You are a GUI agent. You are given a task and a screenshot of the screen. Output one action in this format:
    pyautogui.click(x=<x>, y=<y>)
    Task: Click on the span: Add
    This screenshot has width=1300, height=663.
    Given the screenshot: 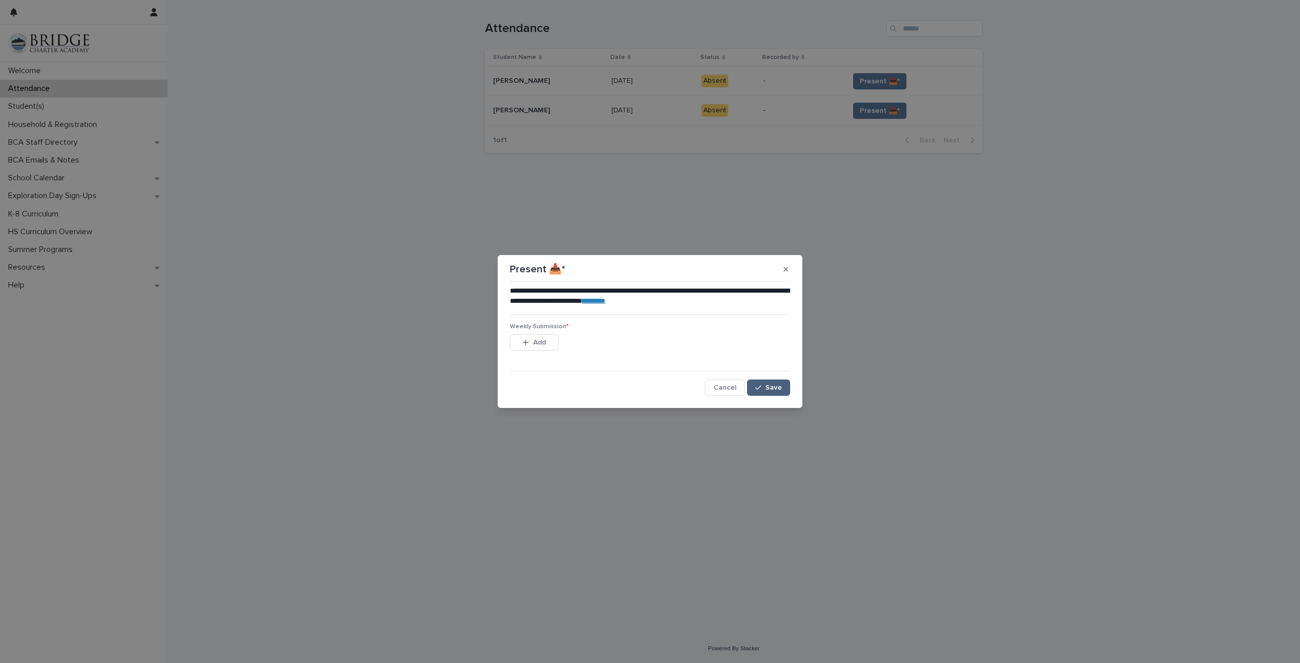 What is the action you would take?
    pyautogui.click(x=539, y=342)
    